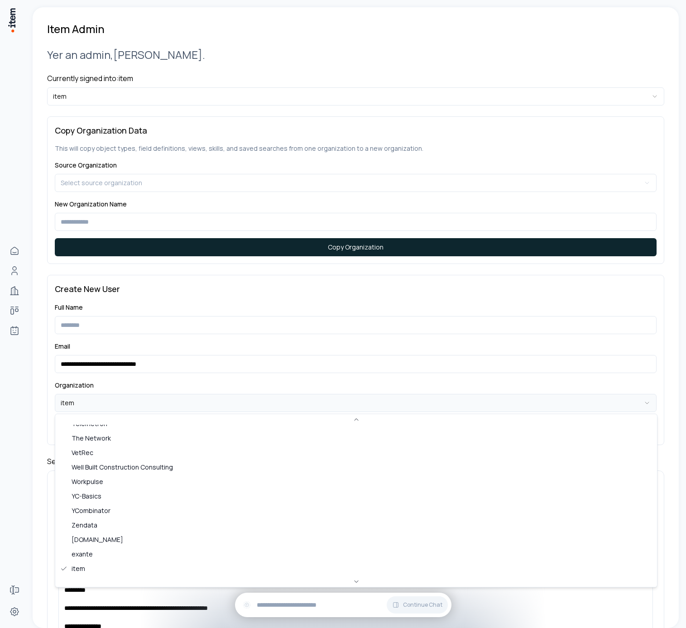  What do you see at coordinates (91, 439) in the screenshot?
I see `span: The Network` at bounding box center [91, 439].